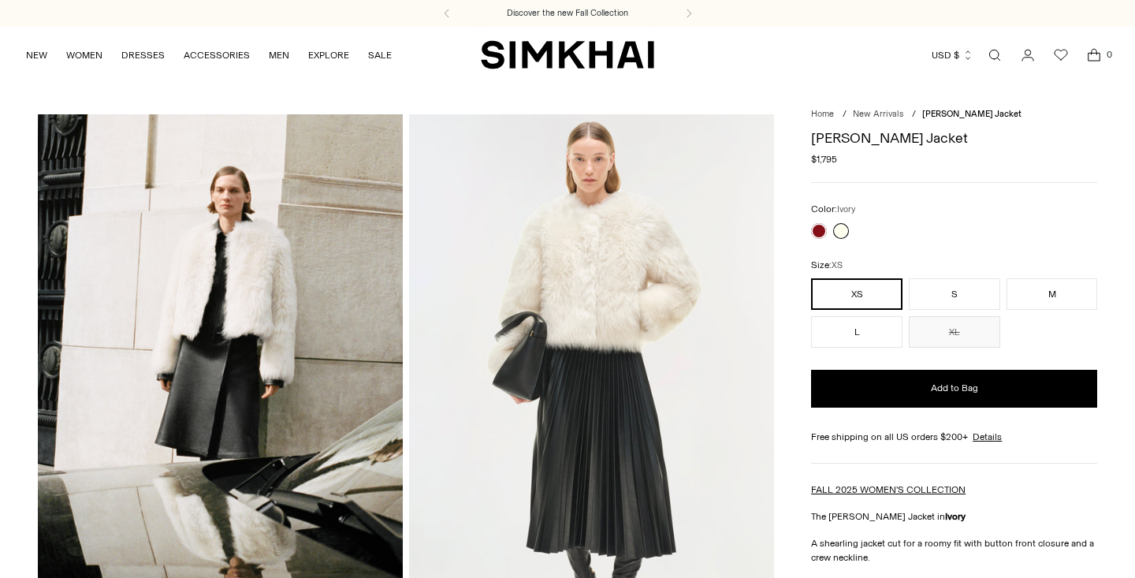 The image size is (1135, 578). I want to click on button: L, so click(857, 332).